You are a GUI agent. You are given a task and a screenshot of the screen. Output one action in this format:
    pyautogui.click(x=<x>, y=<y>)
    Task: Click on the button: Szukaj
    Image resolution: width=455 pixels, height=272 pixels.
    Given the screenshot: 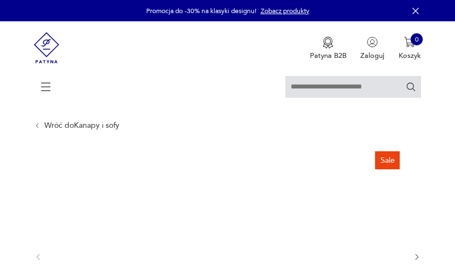 What is the action you would take?
    pyautogui.click(x=410, y=86)
    